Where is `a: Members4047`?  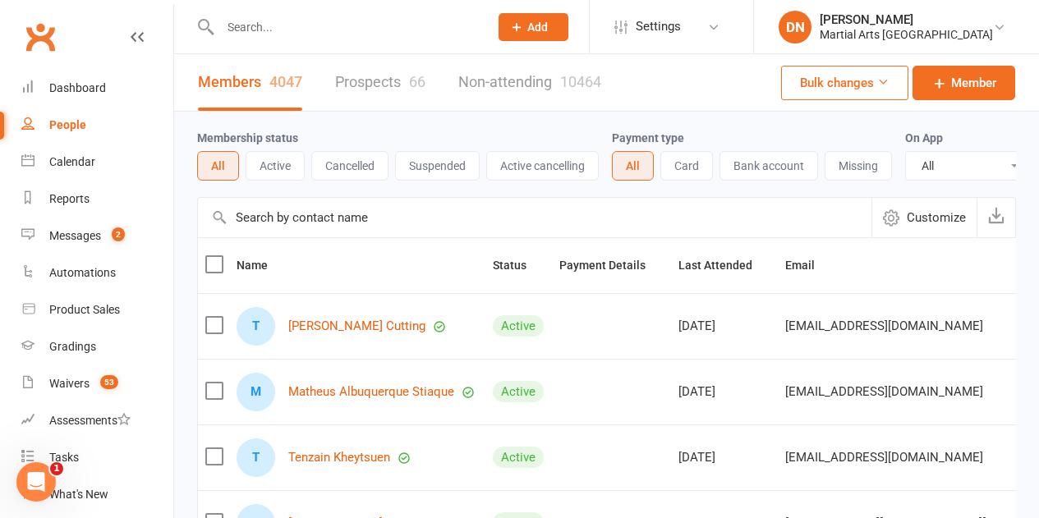
a: Members4047 is located at coordinates (250, 82).